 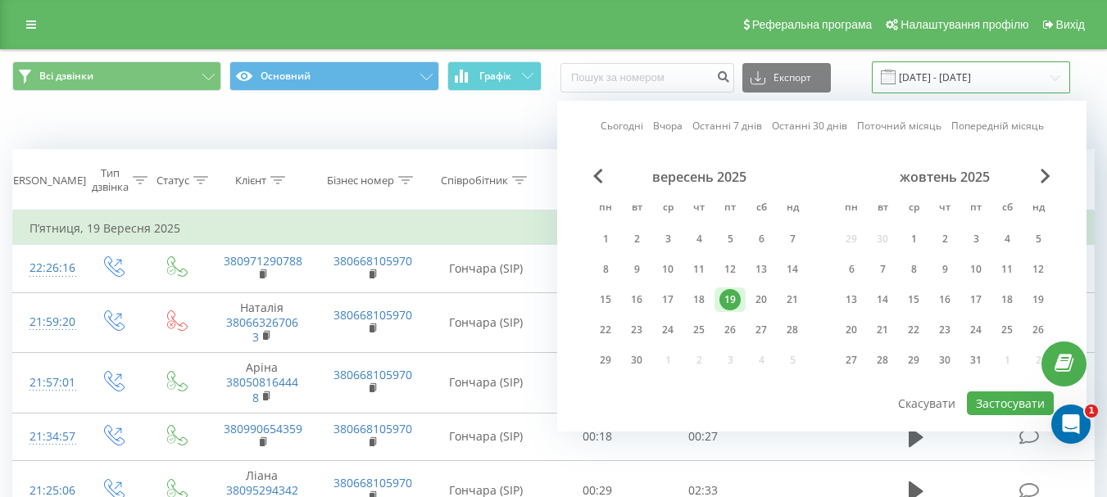 I want to click on div: 20, so click(x=761, y=300).